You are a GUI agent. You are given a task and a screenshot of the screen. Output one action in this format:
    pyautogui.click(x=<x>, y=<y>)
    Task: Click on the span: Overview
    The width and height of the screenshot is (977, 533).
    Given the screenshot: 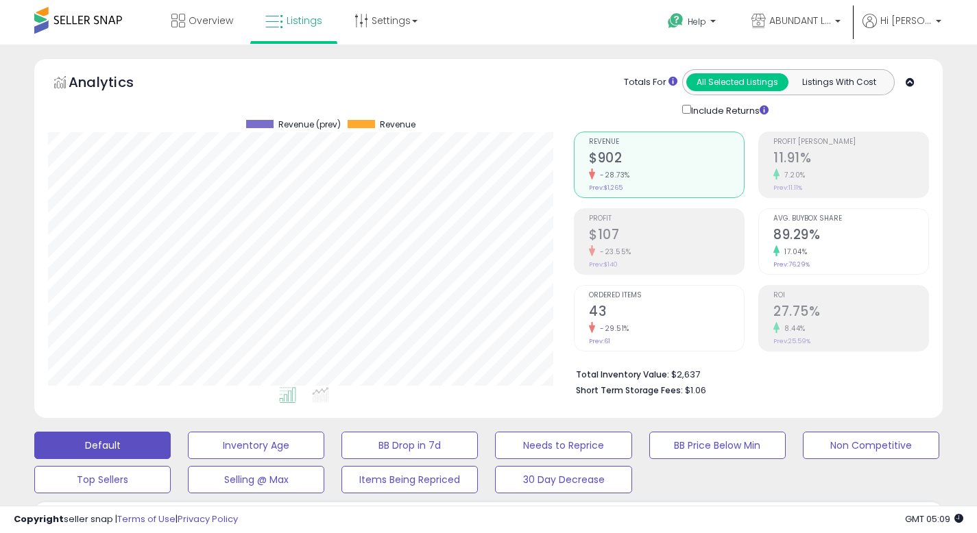 What is the action you would take?
    pyautogui.click(x=211, y=21)
    